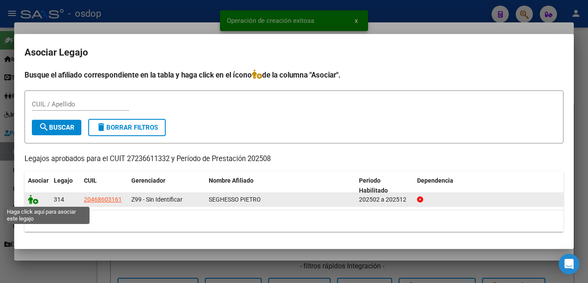  Describe the element at coordinates (148, 180) in the screenshot. I see `span: Gerenciador` at that location.